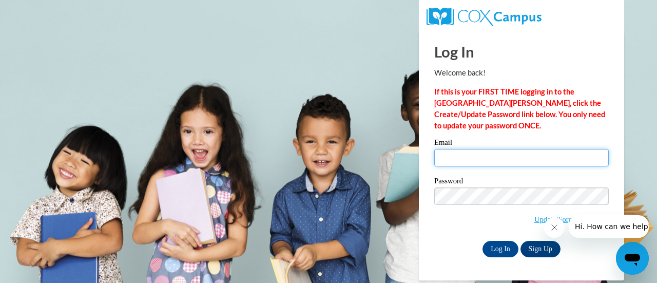 This screenshot has height=283, width=657. I want to click on a: Update/Forgot Password, so click(571, 219).